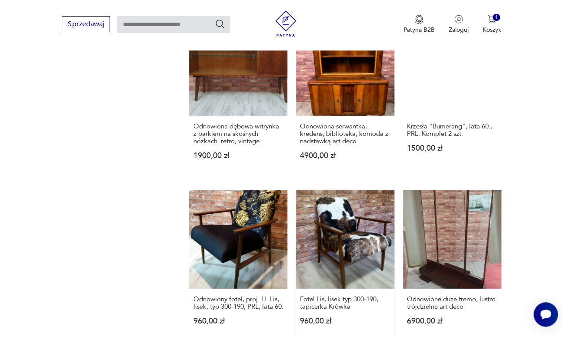 The height and width of the screenshot is (337, 563). I want to click on p: Koszyk, so click(492, 30).